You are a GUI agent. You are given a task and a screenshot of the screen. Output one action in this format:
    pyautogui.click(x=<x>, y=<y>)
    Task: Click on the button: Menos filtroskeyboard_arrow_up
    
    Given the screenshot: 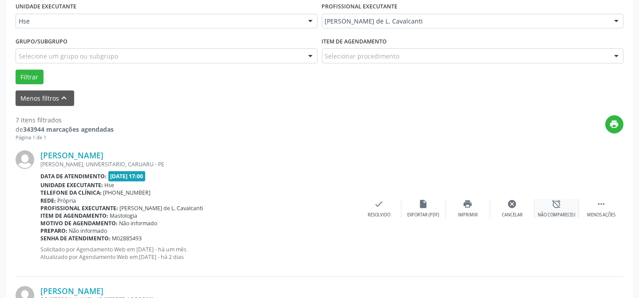 What is the action you would take?
    pyautogui.click(x=45, y=98)
    